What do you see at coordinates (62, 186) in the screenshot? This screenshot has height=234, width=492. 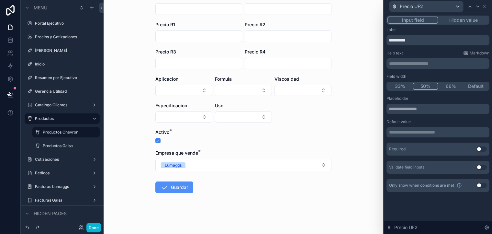 I see `a: Facturas Lumaggs` at bounding box center [62, 186].